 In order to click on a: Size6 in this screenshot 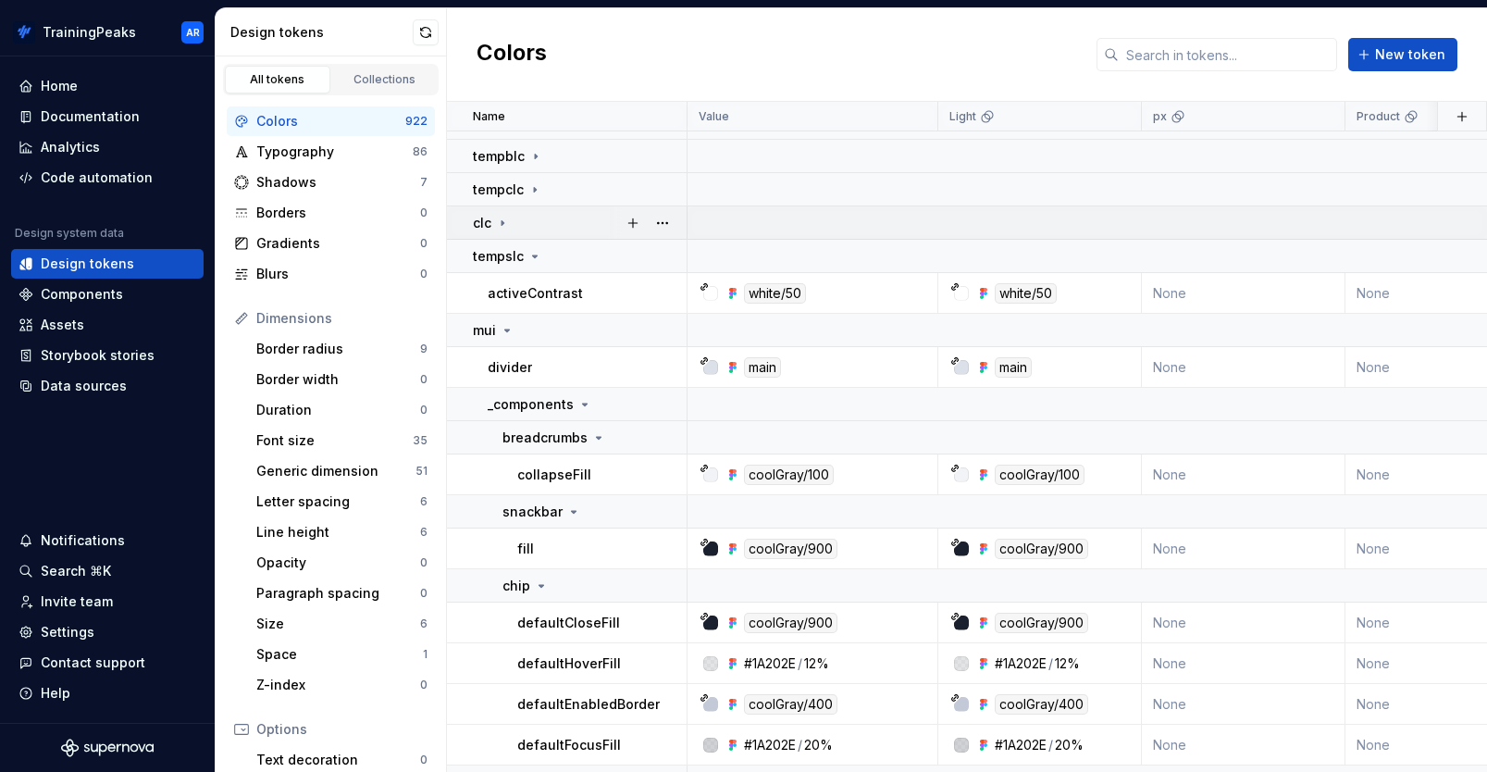, I will do `click(341, 624)`.